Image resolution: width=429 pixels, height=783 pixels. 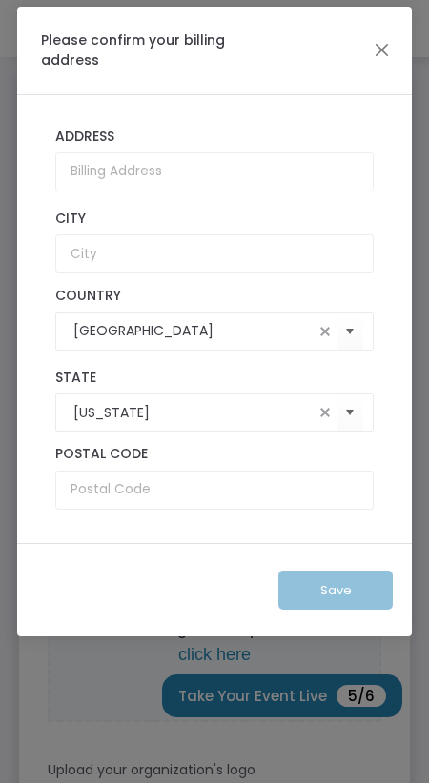 What do you see at coordinates (214, 378) in the screenshot?
I see `label: State` at bounding box center [214, 378].